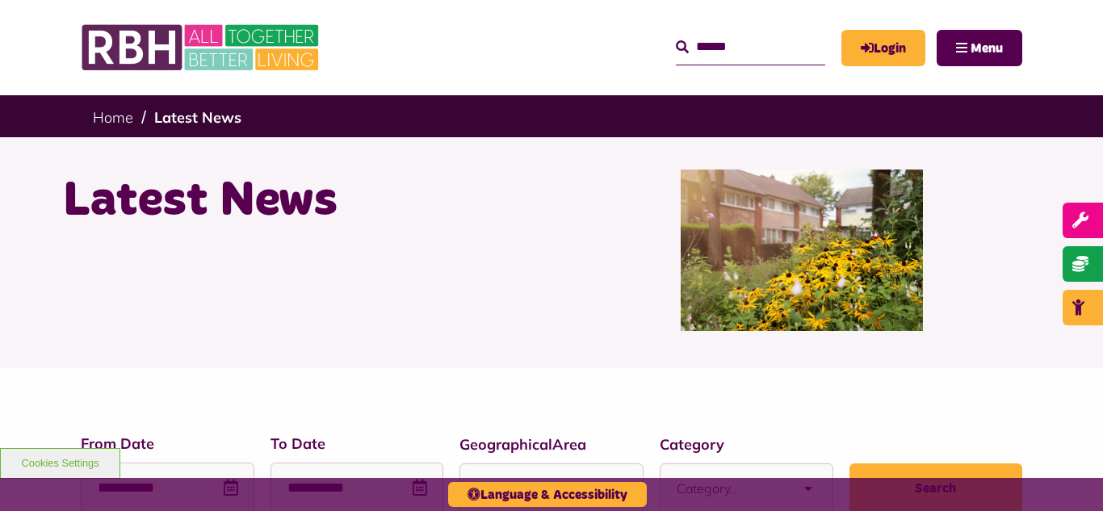 The width and height of the screenshot is (1103, 511). I want to click on button: Navigation, so click(979, 48).